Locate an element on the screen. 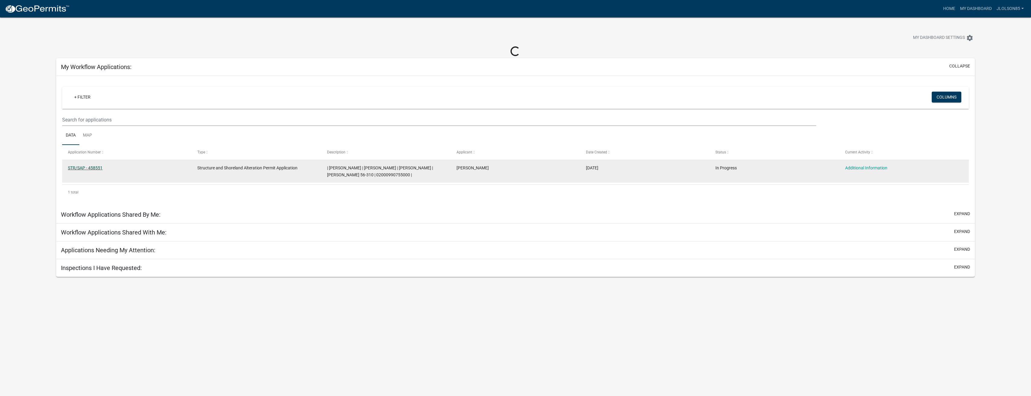 The image size is (1031, 396). span: Date Created is located at coordinates (596, 152).